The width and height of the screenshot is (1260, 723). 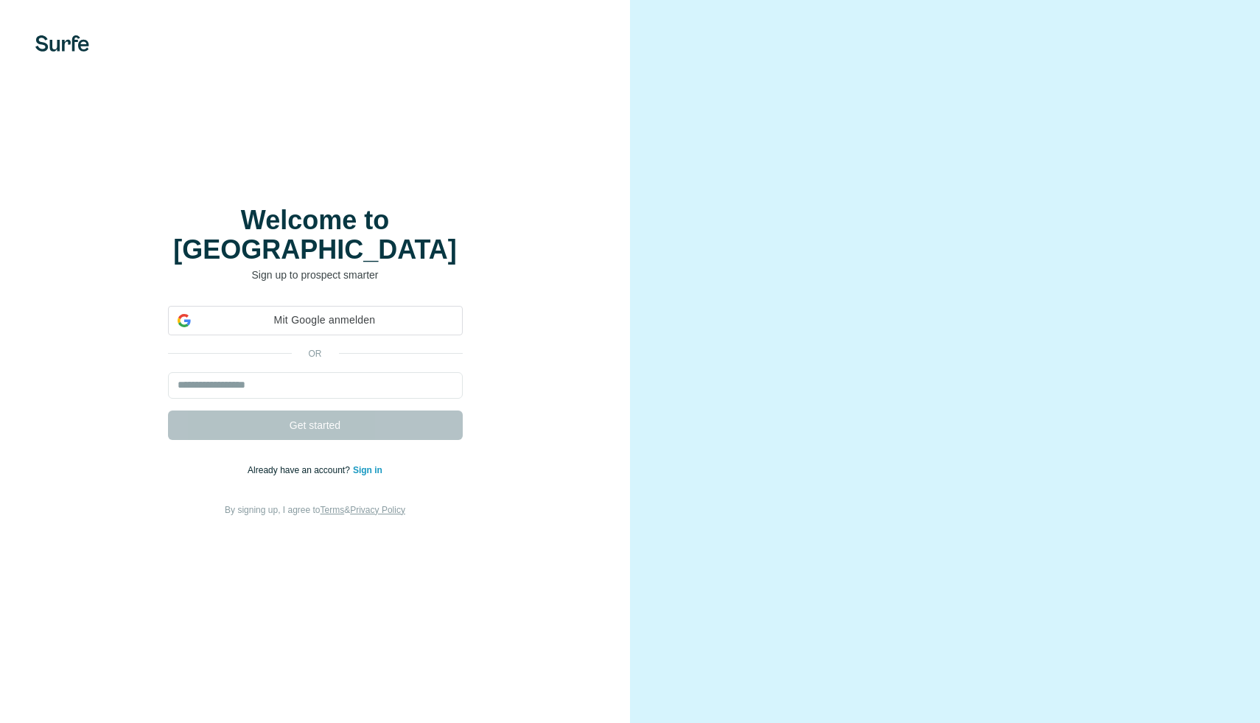 What do you see at coordinates (368, 470) in the screenshot?
I see `a: Sign in` at bounding box center [368, 470].